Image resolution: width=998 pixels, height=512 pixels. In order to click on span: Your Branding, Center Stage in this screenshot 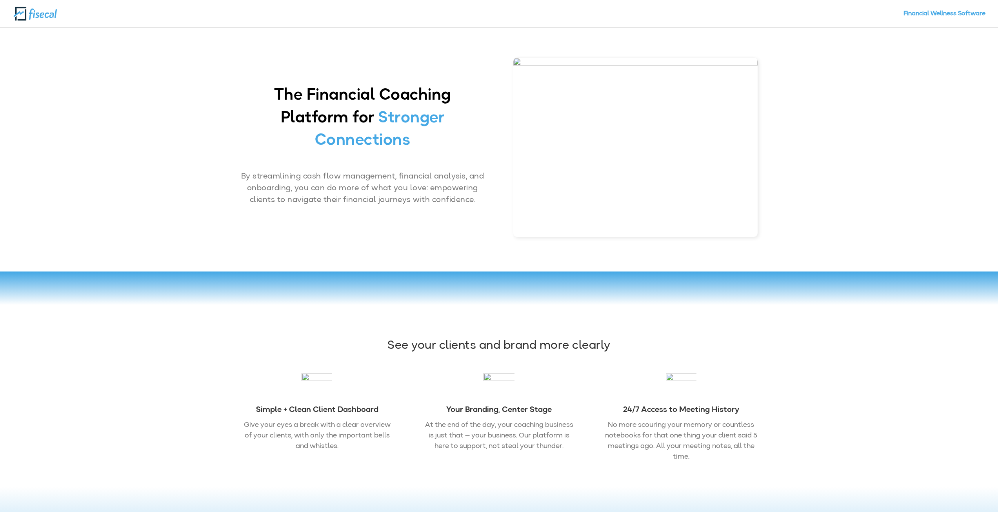, I will do `click(499, 410)`.